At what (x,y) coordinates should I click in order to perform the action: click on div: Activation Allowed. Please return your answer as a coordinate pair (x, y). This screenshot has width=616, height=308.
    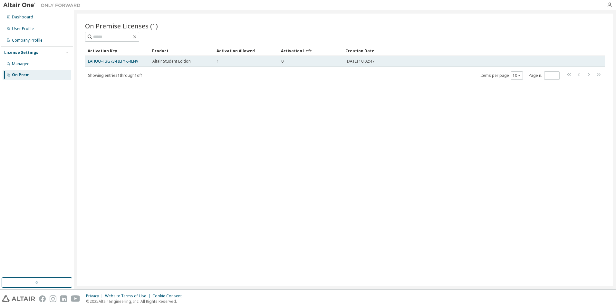
    Looking at the image, I should click on (246, 51).